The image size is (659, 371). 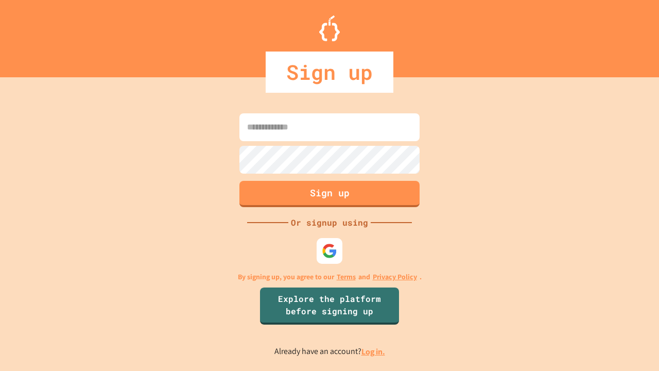 What do you see at coordinates (330, 351) in the screenshot?
I see `p: Already have an account?` at bounding box center [330, 351].